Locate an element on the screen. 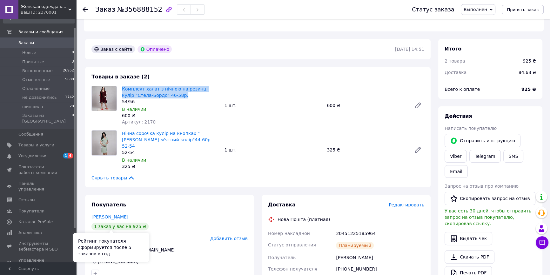 The image size is (550, 275). a: Viber is located at coordinates (456, 156).